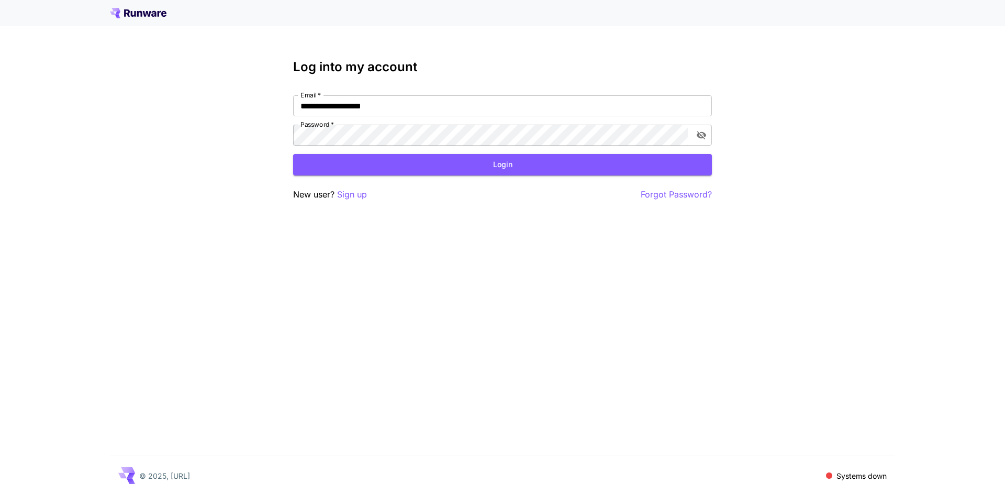  I want to click on button: Forgot Password?, so click(676, 194).